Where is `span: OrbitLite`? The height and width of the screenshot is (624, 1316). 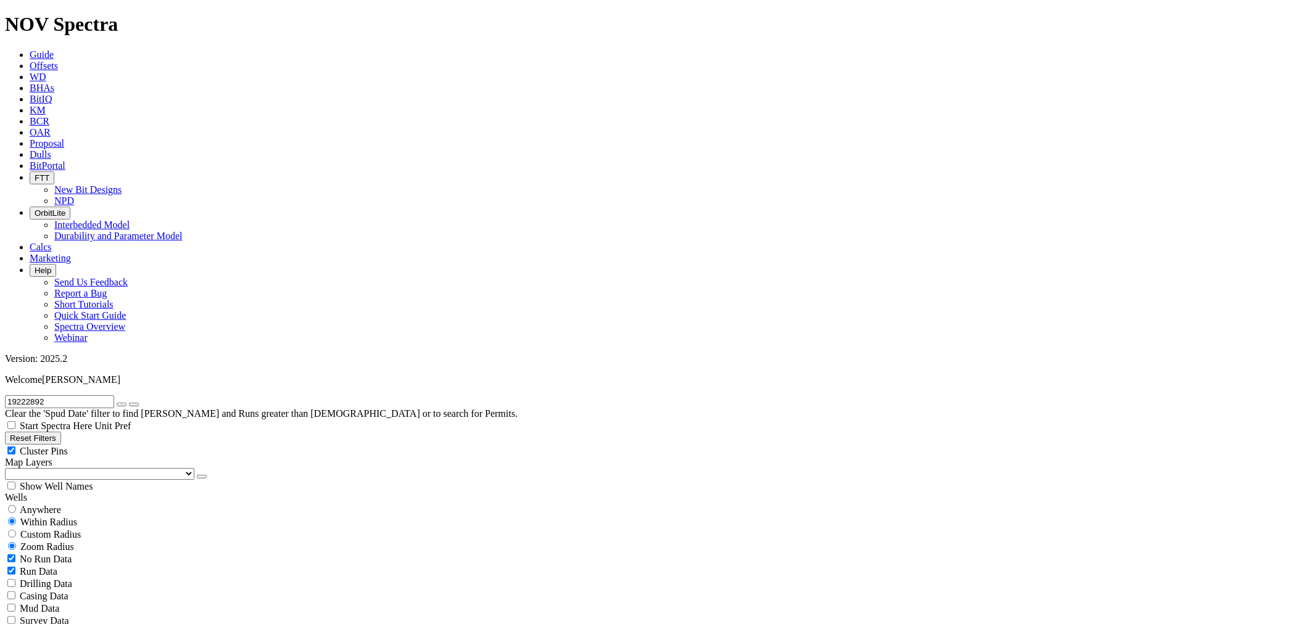
span: OrbitLite is located at coordinates (50, 213).